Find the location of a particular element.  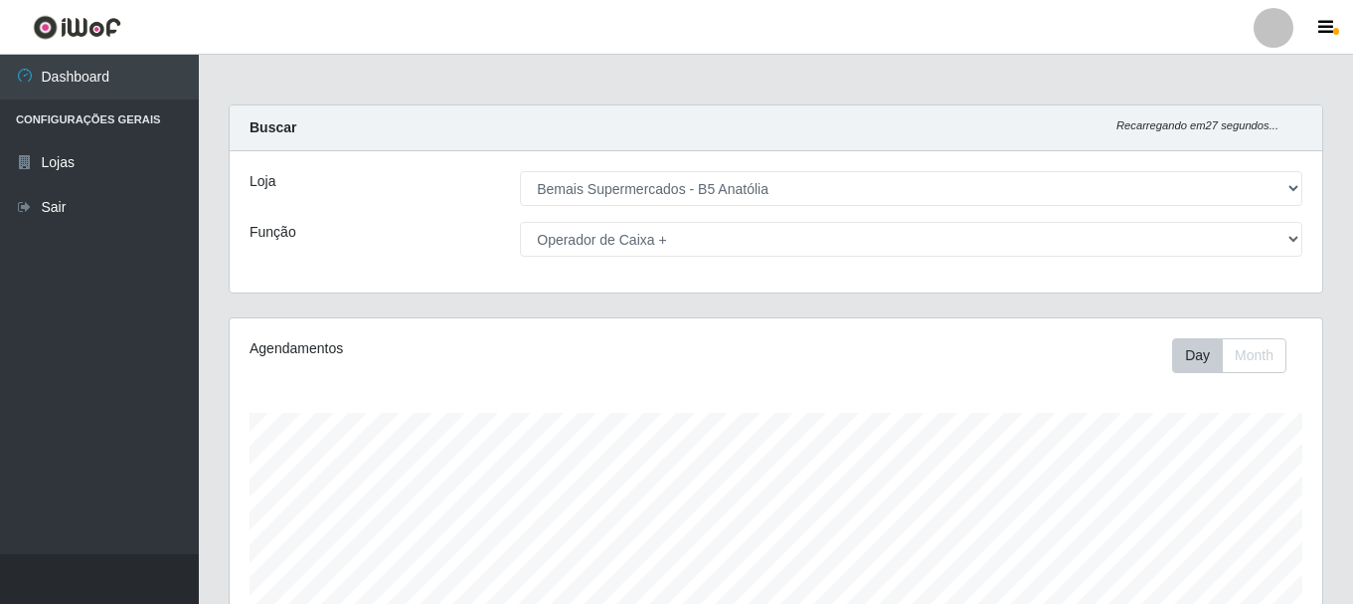

label: Loja is located at coordinates (262, 181).